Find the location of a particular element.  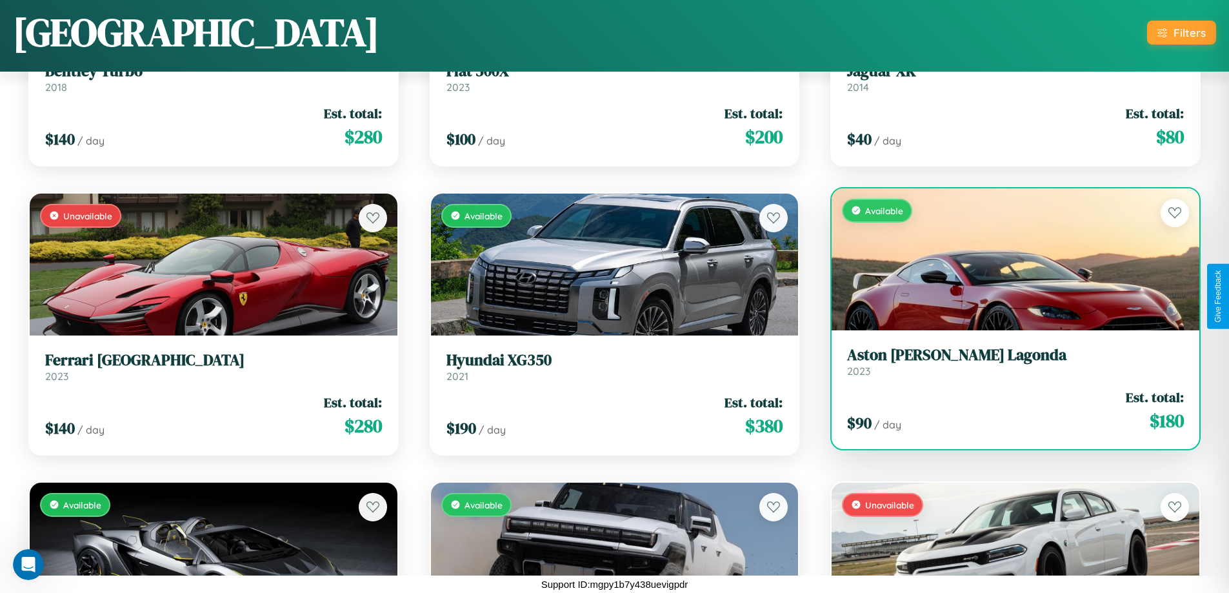

a: Jaguar XK2014 is located at coordinates (1015, 77).